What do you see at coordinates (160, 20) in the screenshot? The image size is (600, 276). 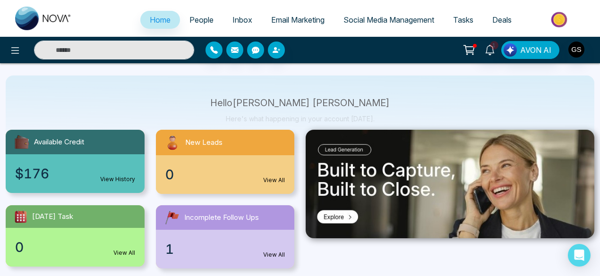 I see `span: Home` at bounding box center [160, 20].